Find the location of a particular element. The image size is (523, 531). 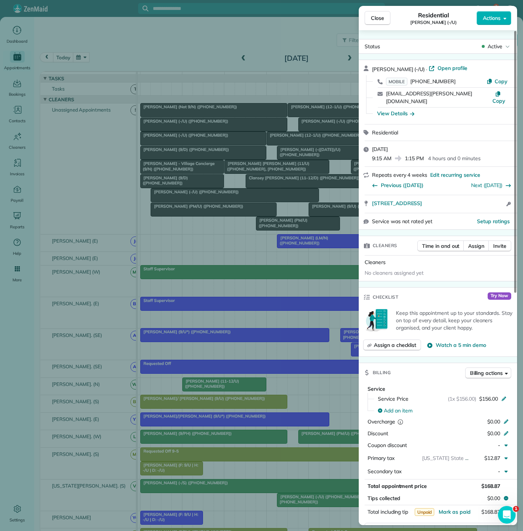

span: Open profile is located at coordinates (453, 68).